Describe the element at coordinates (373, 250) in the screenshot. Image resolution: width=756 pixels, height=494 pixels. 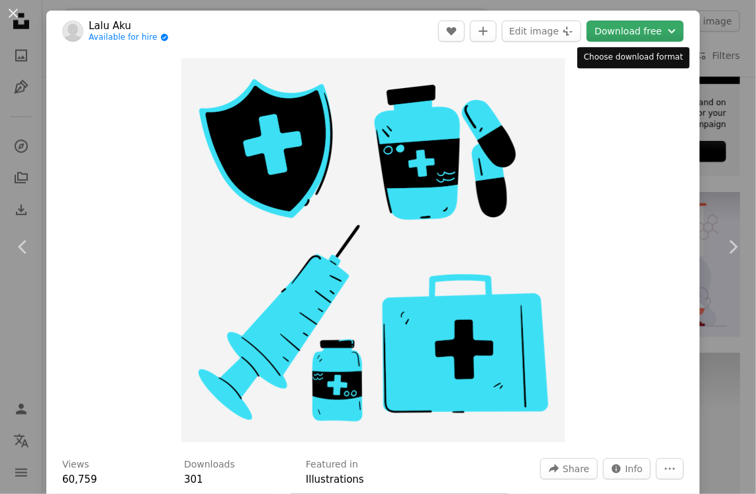
I see `button: Zoom in on this image` at that location.